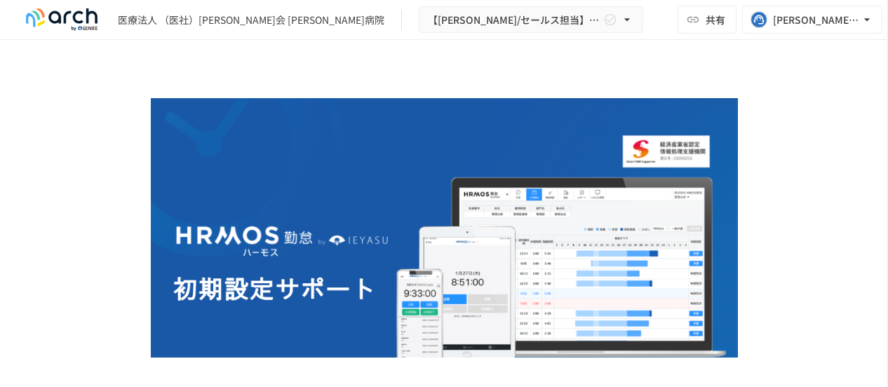  Describe the element at coordinates (444, 242) in the screenshot. I see `img: GdztLVQAPnGLORo409ZpmnRQckwtTrMz8aHIKJZF2AQ` at that location.